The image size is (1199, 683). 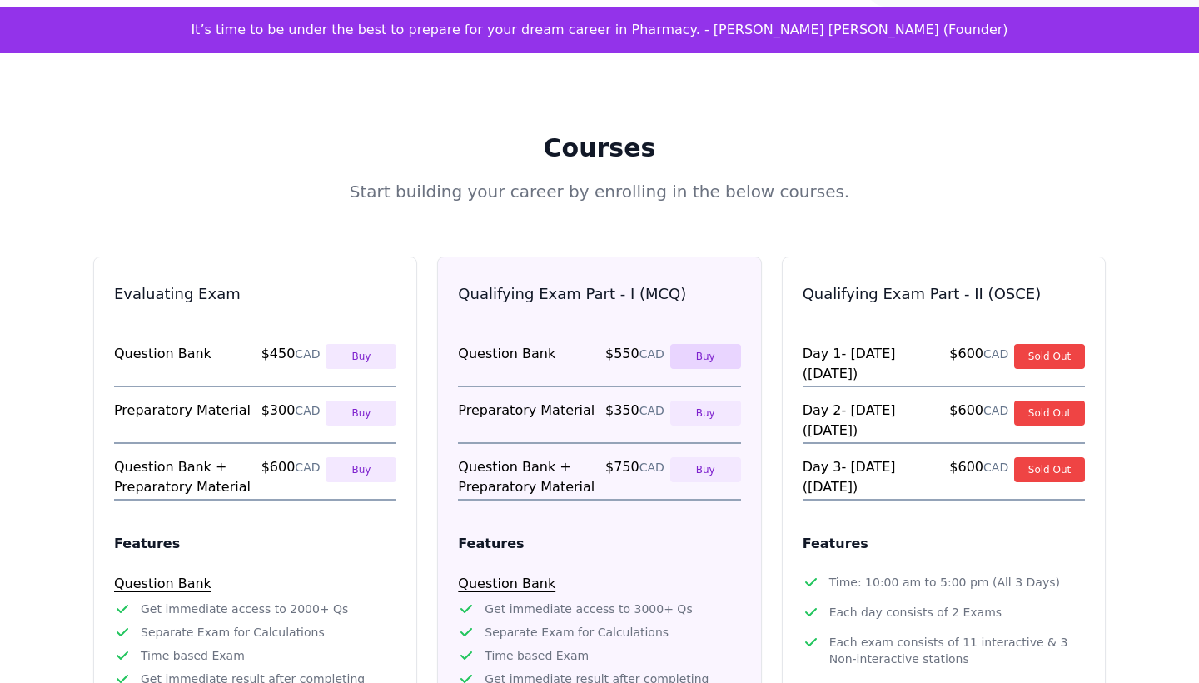 What do you see at coordinates (600, 192) in the screenshot?
I see `p: Start building your career by enrolling in the below courses.` at bounding box center [600, 192].